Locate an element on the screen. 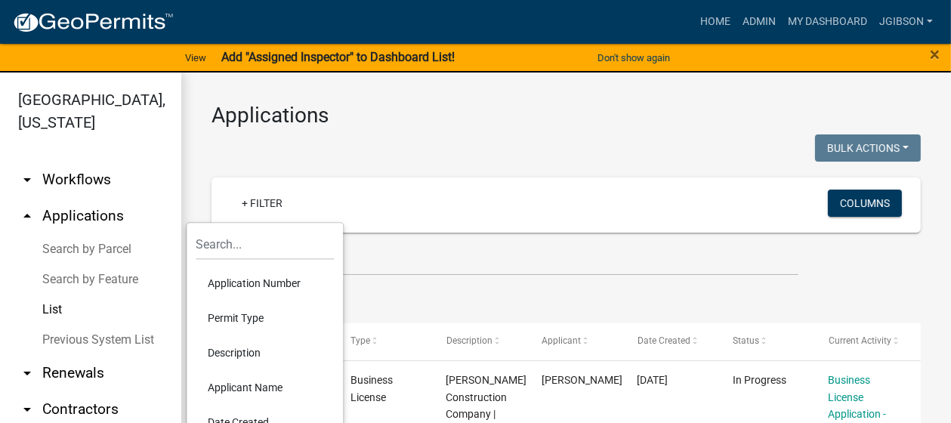 The width and height of the screenshot is (951, 423). li: Applicant Name is located at coordinates (264, 388).